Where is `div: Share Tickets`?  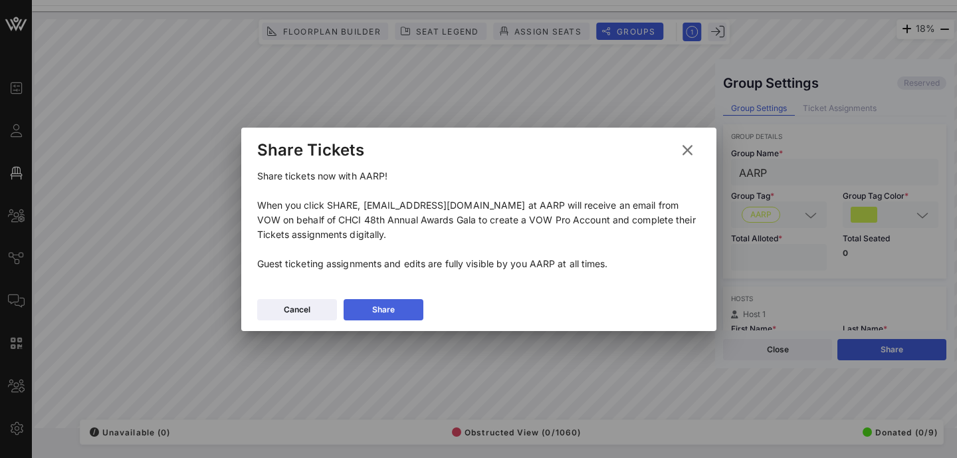
div: Share Tickets is located at coordinates (310, 150).